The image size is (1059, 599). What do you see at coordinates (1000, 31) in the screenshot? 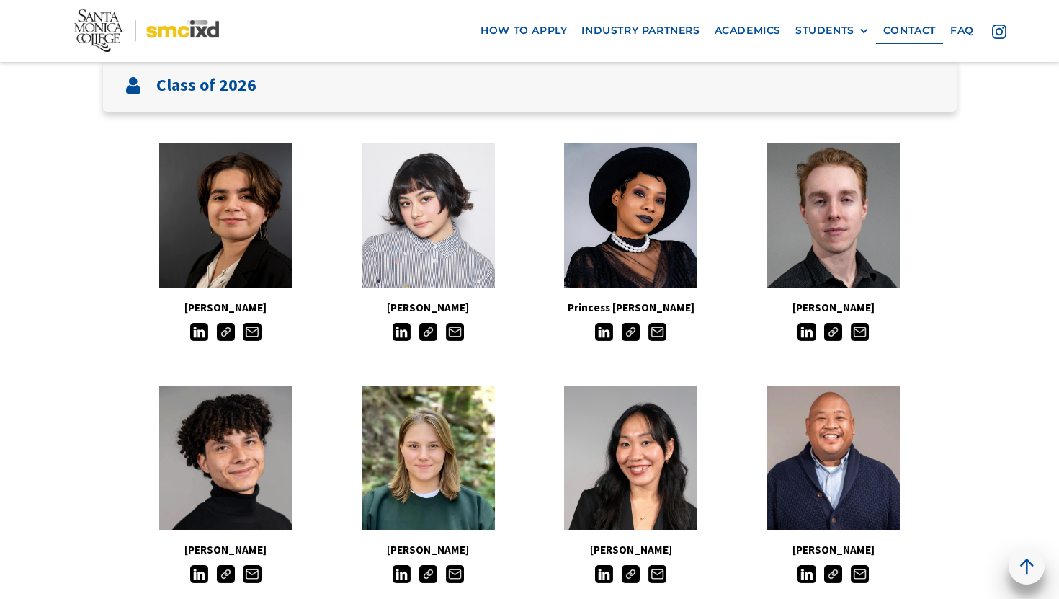
I see `img: icon - instagram` at bounding box center [1000, 31].